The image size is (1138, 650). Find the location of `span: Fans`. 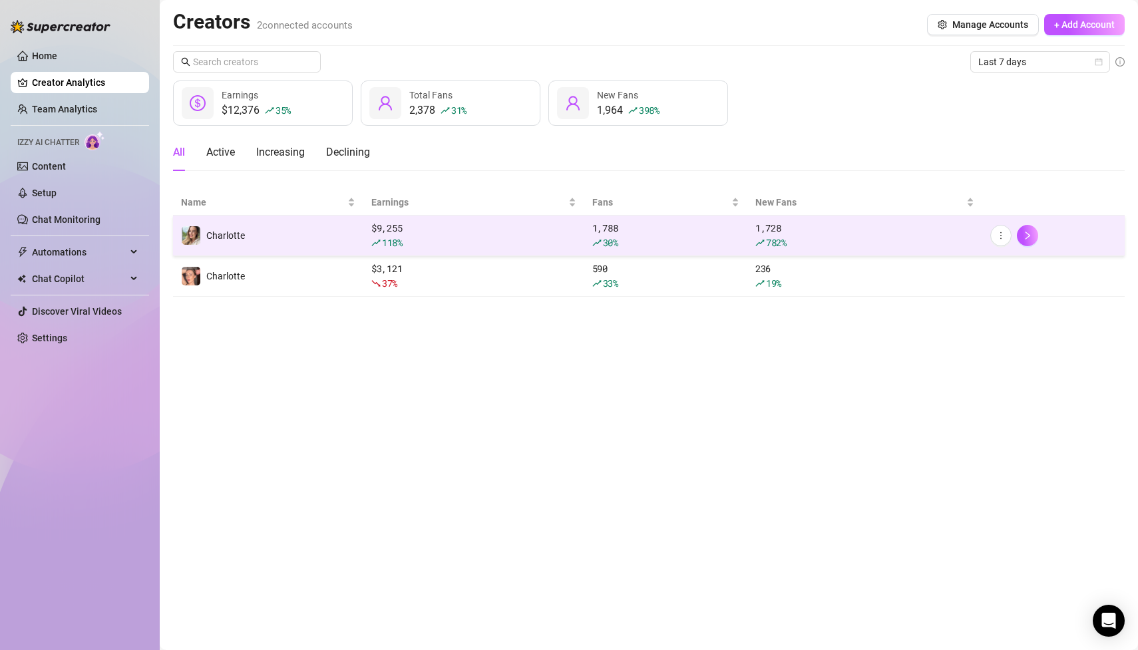

span: Fans is located at coordinates (660, 202).